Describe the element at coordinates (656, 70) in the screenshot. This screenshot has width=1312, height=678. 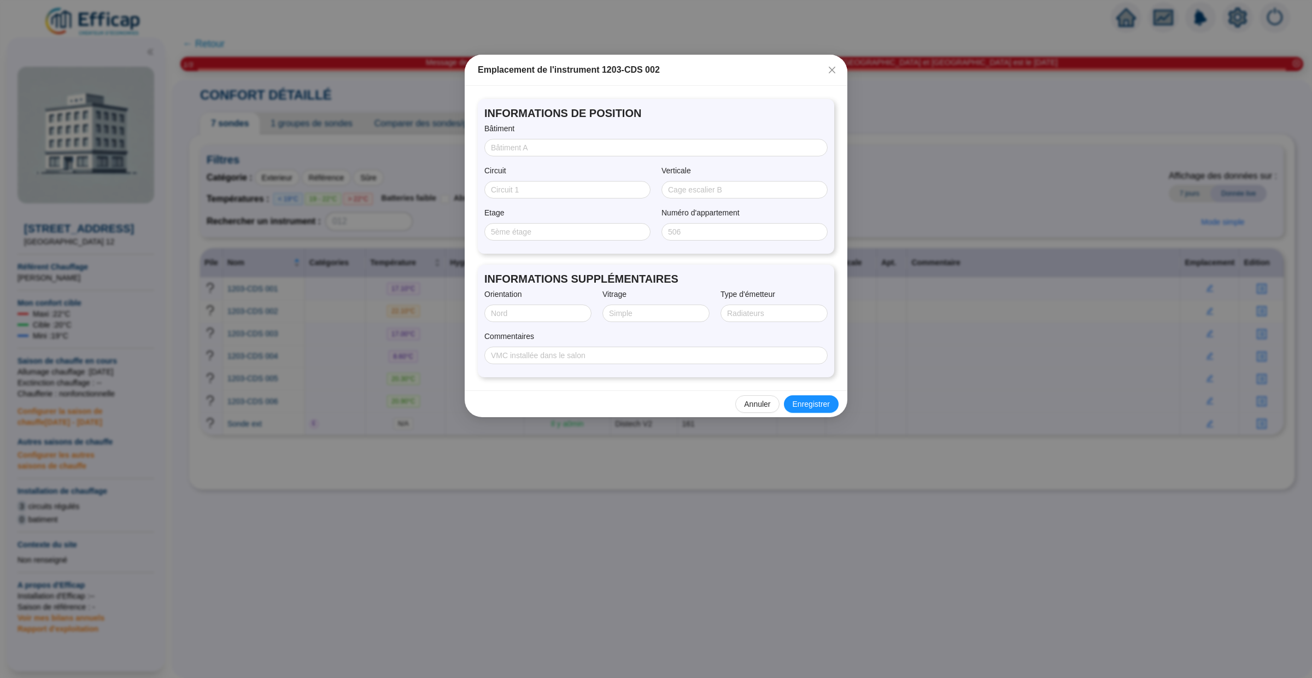
I see `div: Emplacement de l'instrument 1203-CDS 002` at that location.